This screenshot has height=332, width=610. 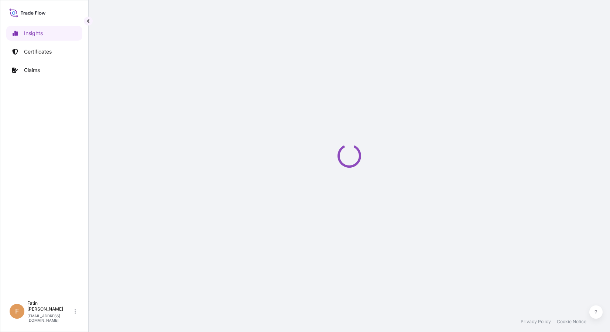 What do you see at coordinates (536, 322) in the screenshot?
I see `a: Privacy Policy` at bounding box center [536, 322].